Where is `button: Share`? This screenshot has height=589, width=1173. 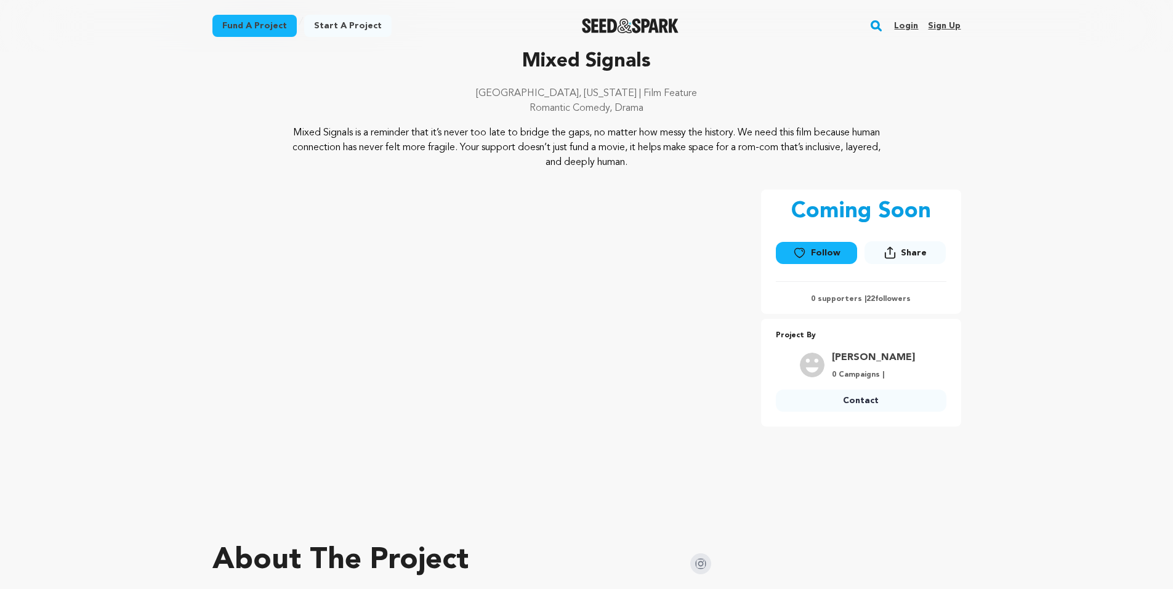 button: Share is located at coordinates (905, 253).